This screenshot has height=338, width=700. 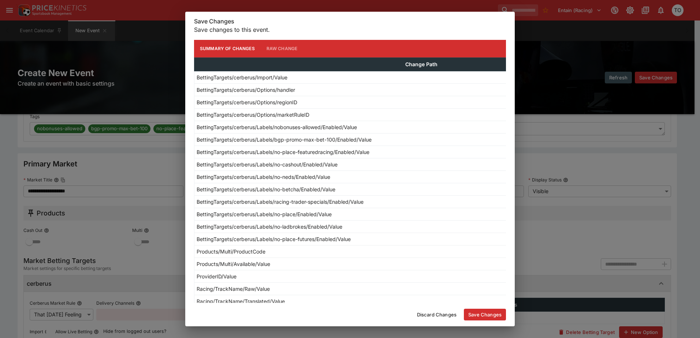 I want to click on p: Racing/TrackName/Raw/Value, so click(x=233, y=289).